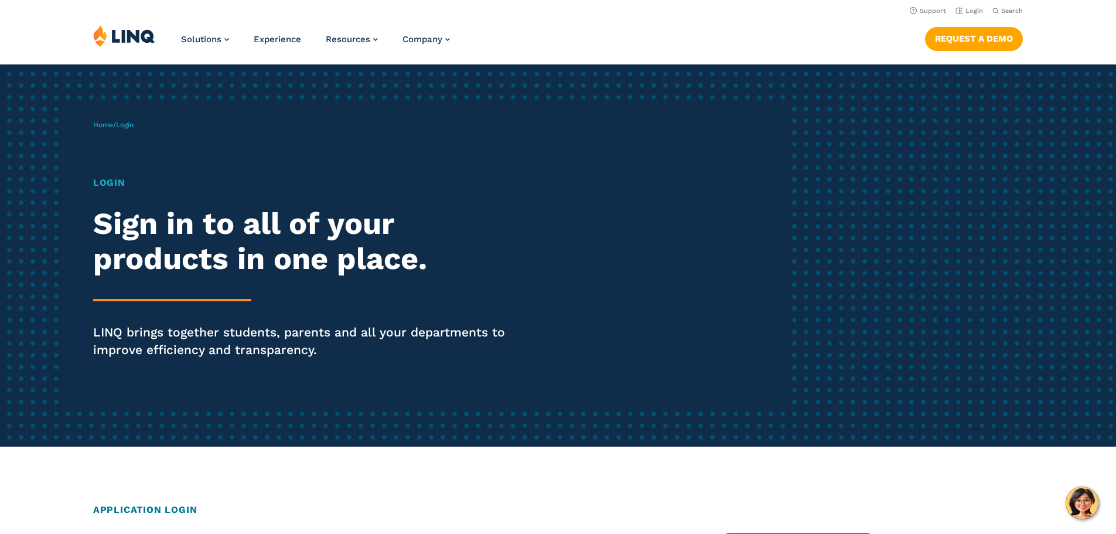  Describe the element at coordinates (1008, 11) in the screenshot. I see `button: Open Search Bar` at that location.